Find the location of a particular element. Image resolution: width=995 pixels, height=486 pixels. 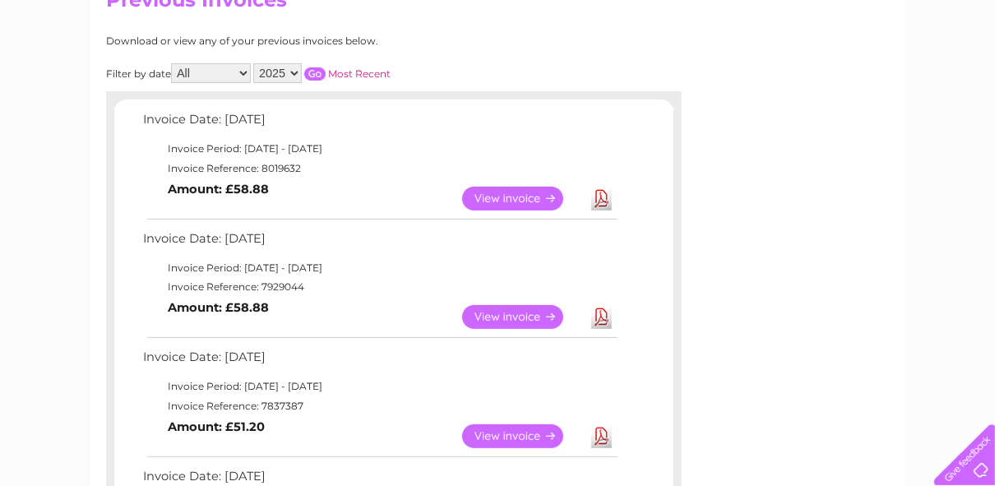

span: 0333 014 3131 is located at coordinates (742, 18).